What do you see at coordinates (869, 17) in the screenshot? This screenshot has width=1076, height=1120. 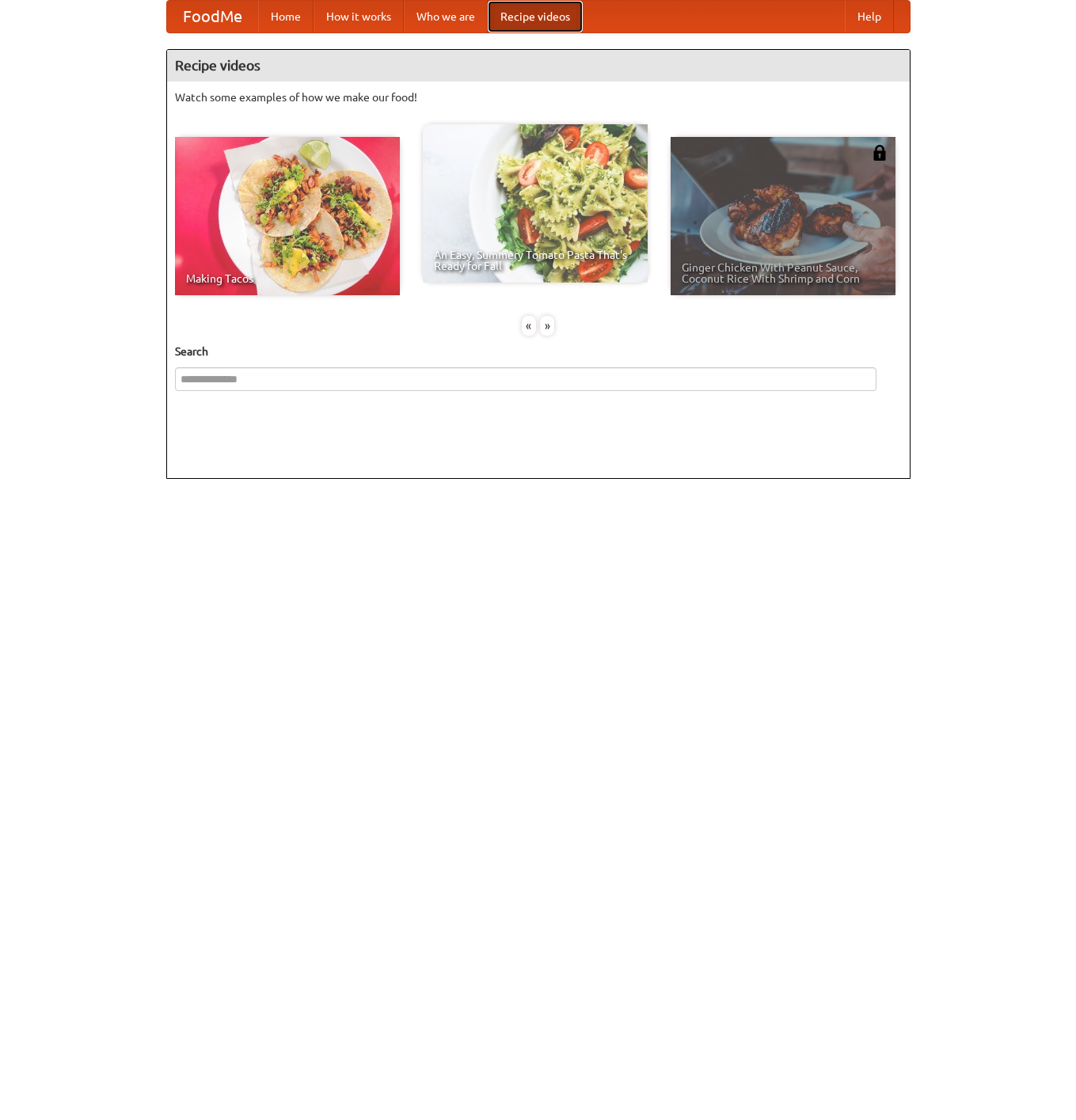 I see `a: Help` at bounding box center [869, 17].